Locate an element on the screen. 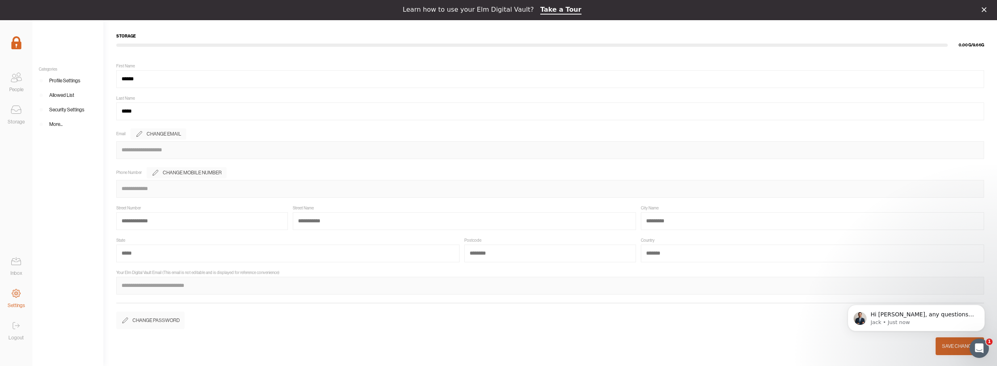 Image resolution: width=997 pixels, height=366 pixels. a: Take a Tour is located at coordinates (561, 10).